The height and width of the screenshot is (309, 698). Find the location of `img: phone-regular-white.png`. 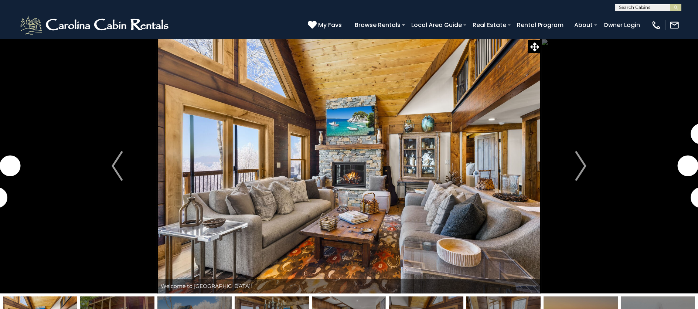

img: phone-regular-white.png is located at coordinates (656, 25).